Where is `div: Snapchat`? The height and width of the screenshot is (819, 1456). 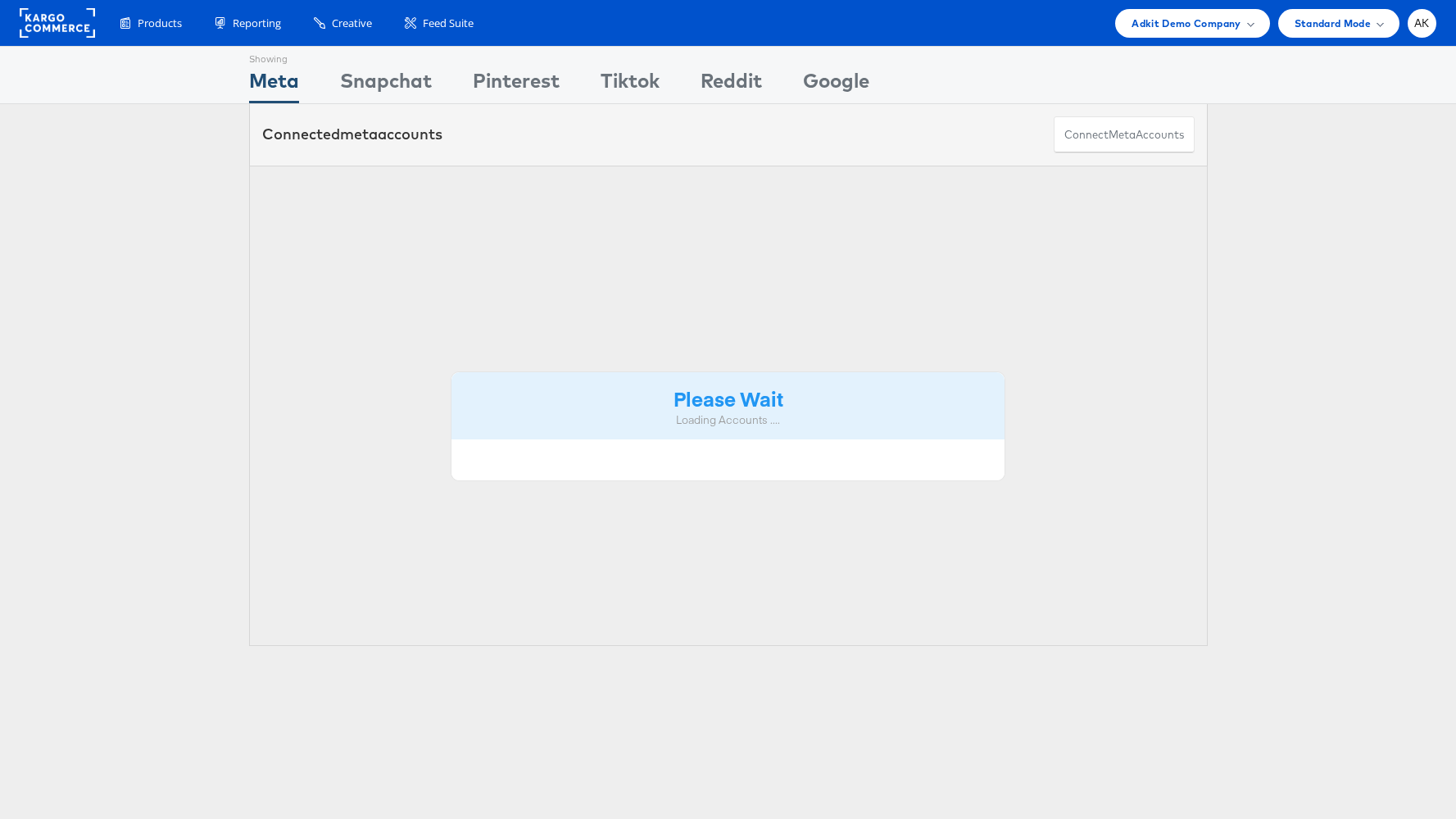 div: Snapchat is located at coordinates (386, 84).